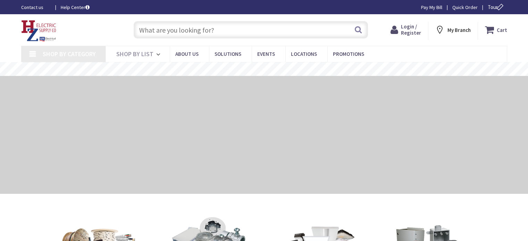  What do you see at coordinates (135, 54) in the screenshot?
I see `span: Shop By List` at bounding box center [135, 54].